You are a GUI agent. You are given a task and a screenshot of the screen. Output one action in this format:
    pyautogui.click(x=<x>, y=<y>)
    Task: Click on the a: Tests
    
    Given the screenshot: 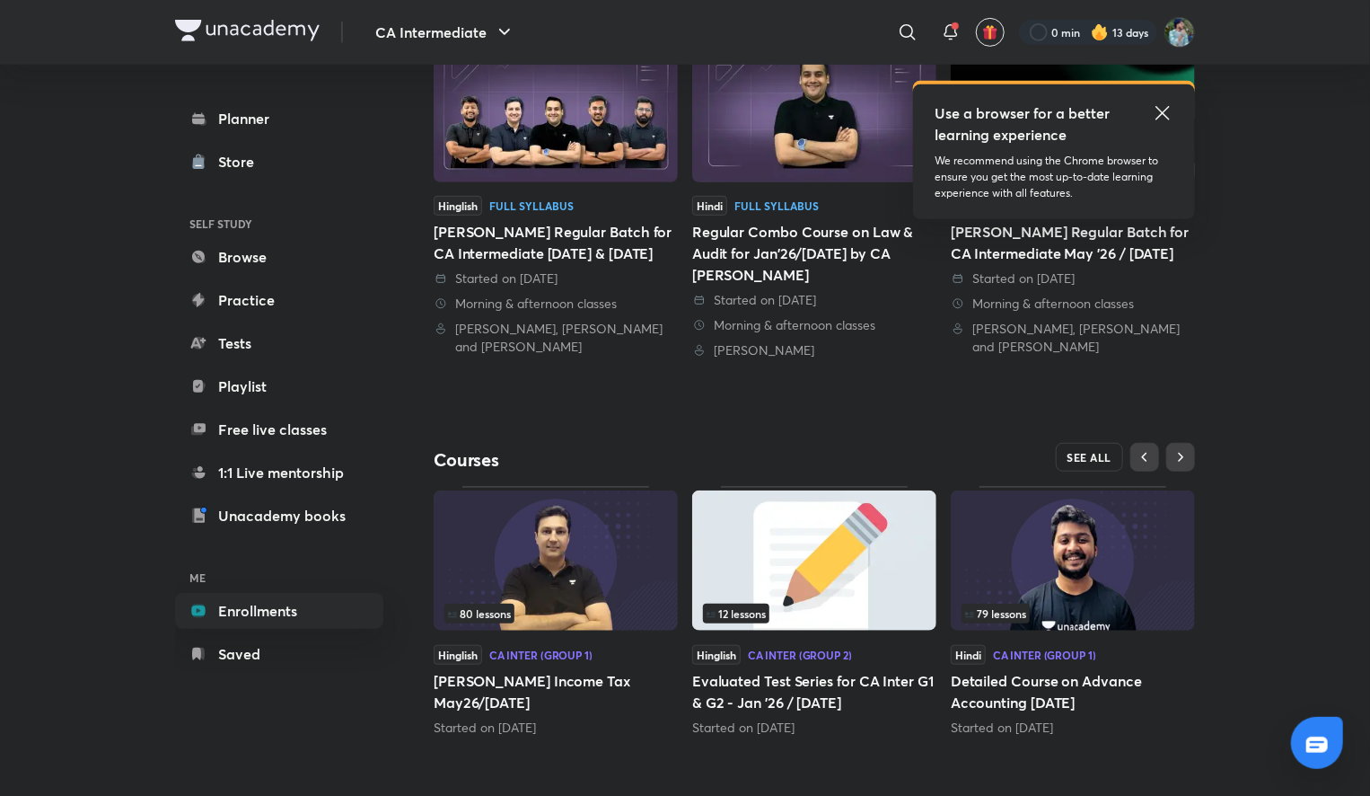 What is the action you would take?
    pyautogui.click(x=279, y=343)
    